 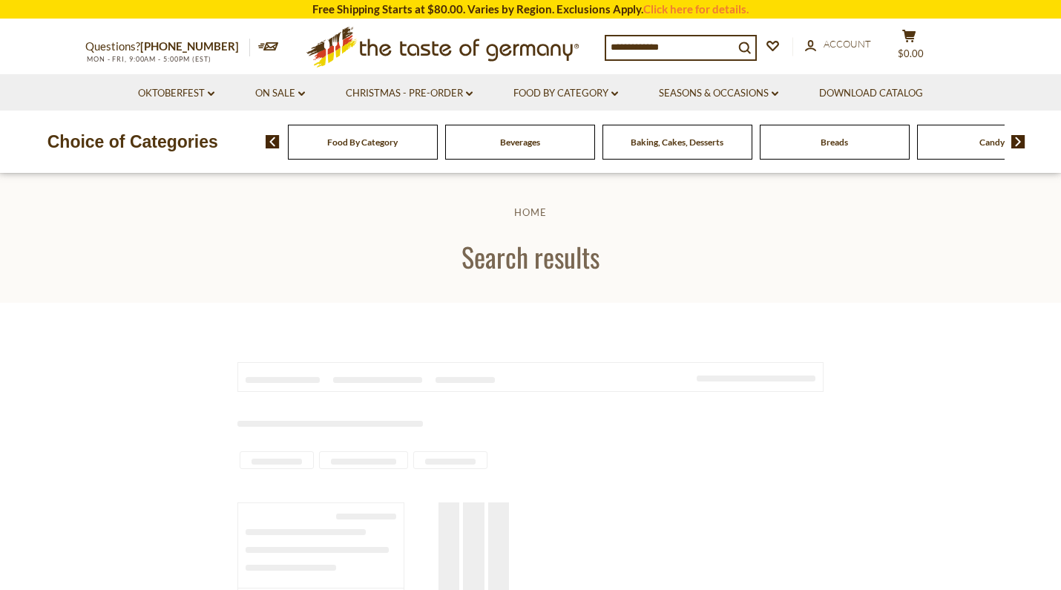 What do you see at coordinates (696, 9) in the screenshot?
I see `a: Click here for details.` at bounding box center [696, 9].